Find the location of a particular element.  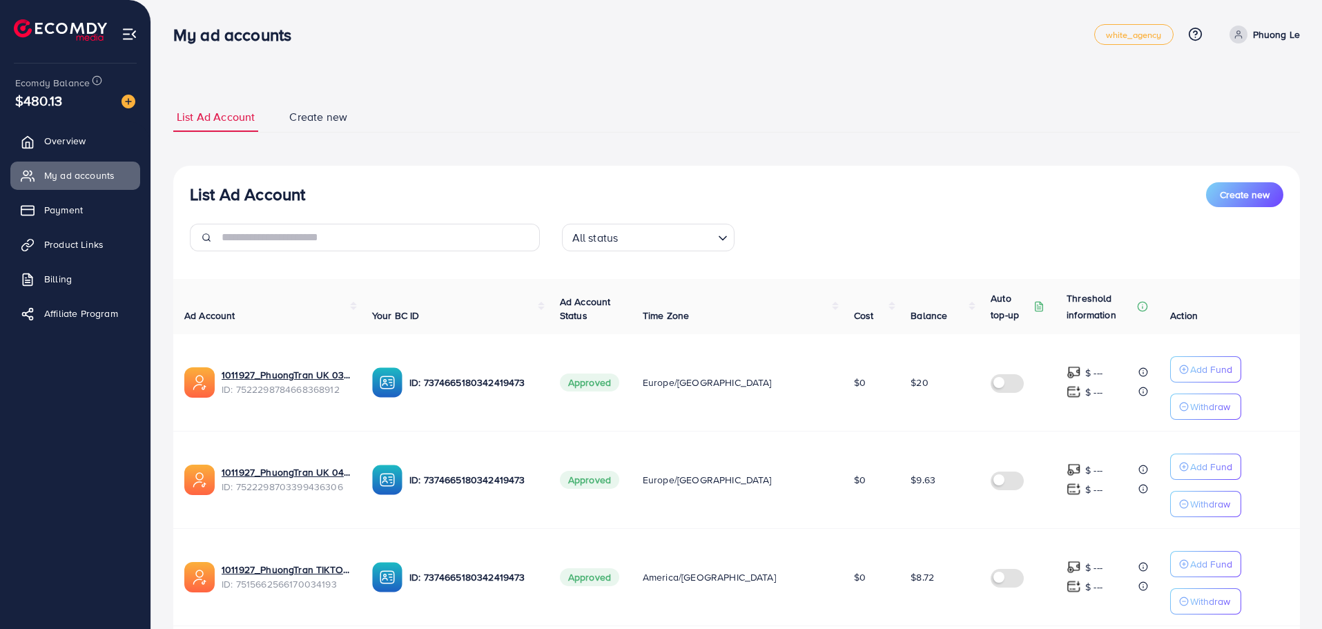

span: $20 is located at coordinates (919, 382).